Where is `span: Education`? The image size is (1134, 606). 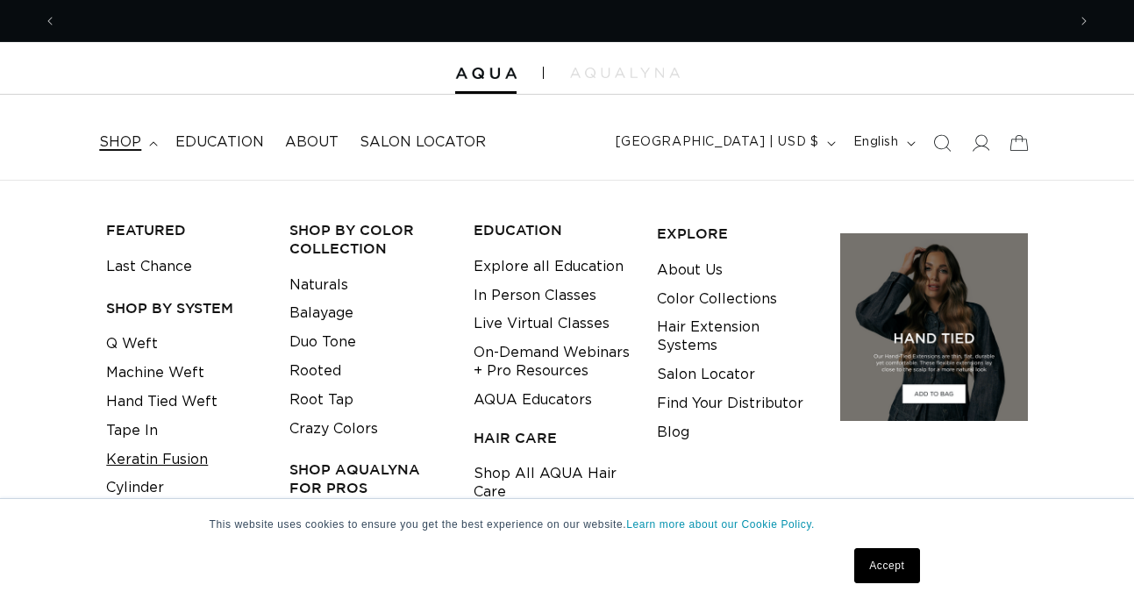 span: Education is located at coordinates (219, 142).